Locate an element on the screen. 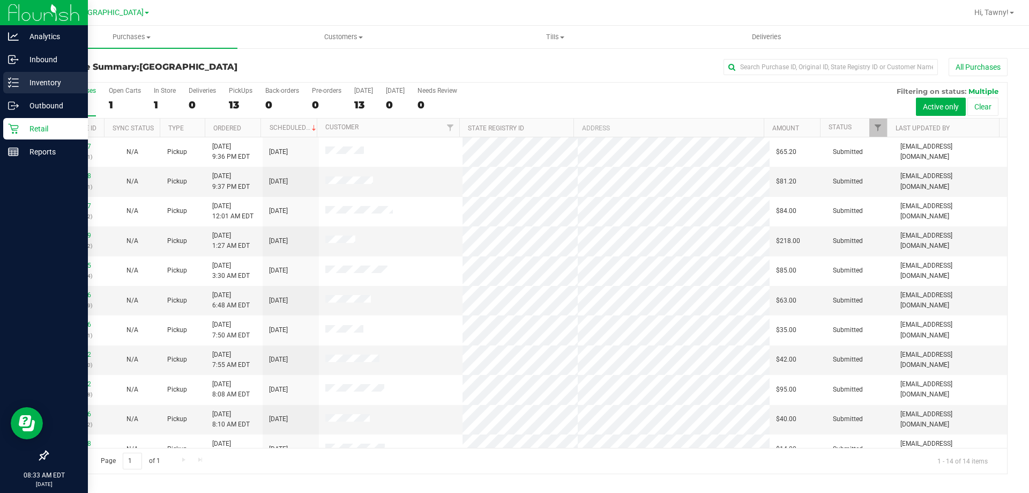  span: $65.20 is located at coordinates (786, 152).